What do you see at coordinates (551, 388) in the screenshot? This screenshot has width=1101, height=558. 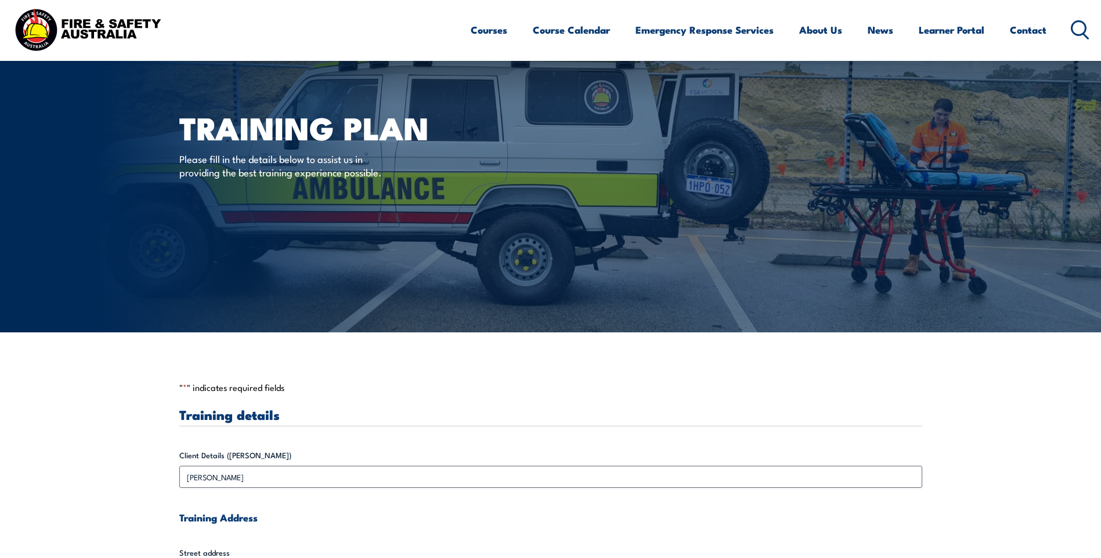 I see `p: " " indicates required fields` at bounding box center [551, 388].